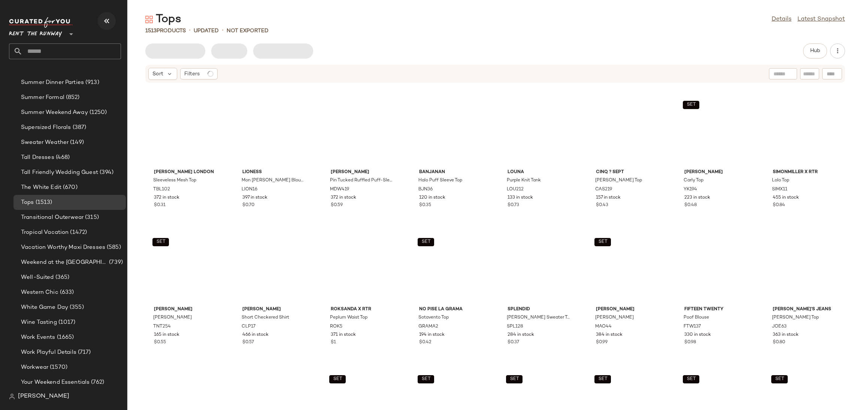 This screenshot has width=863, height=410. Describe the element at coordinates (255, 198) in the screenshot. I see `span: 397 in stock` at that location.